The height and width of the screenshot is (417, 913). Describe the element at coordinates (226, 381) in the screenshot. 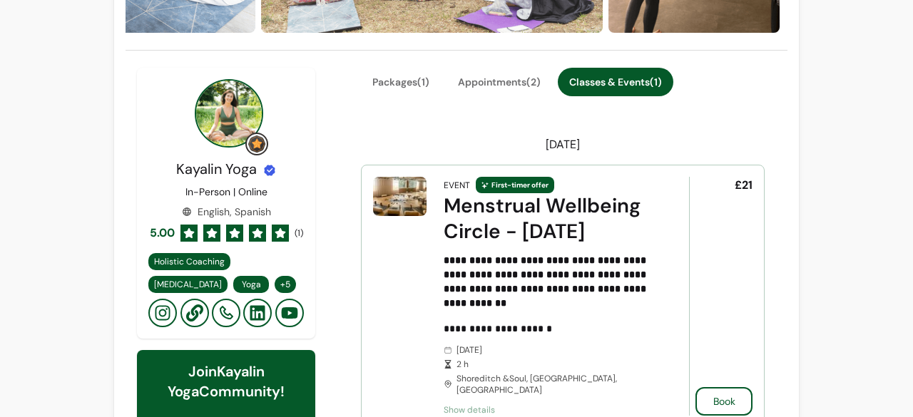

I see `h6: Join Kayalin Yoga Community!` at that location.